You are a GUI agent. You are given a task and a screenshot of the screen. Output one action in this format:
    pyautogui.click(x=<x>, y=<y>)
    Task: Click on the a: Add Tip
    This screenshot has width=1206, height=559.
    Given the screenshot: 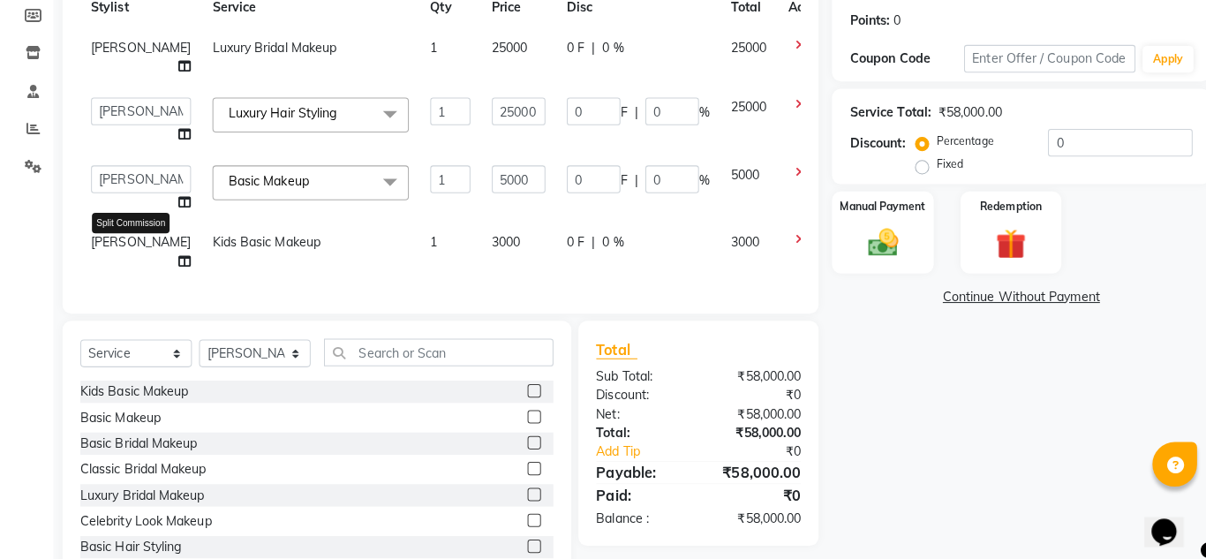 What is the action you would take?
    pyautogui.click(x=643, y=446)
    